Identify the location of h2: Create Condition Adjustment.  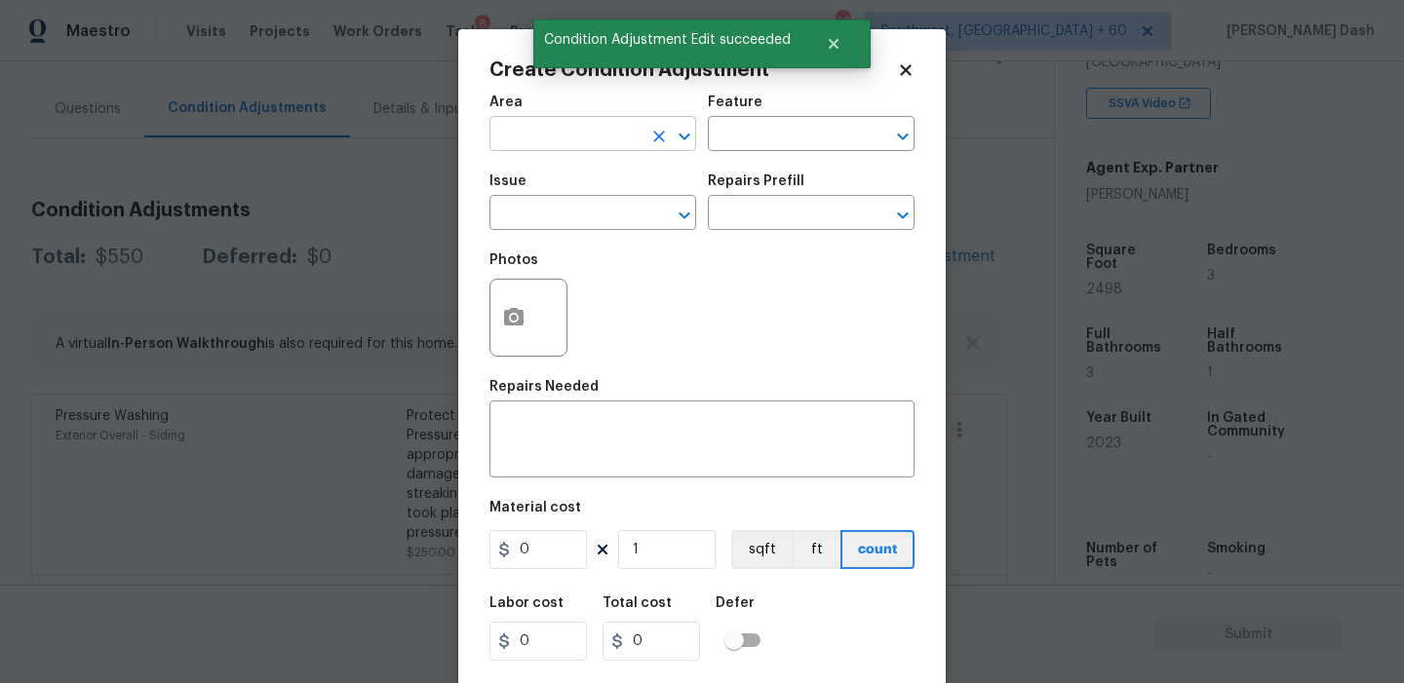
(693, 70).